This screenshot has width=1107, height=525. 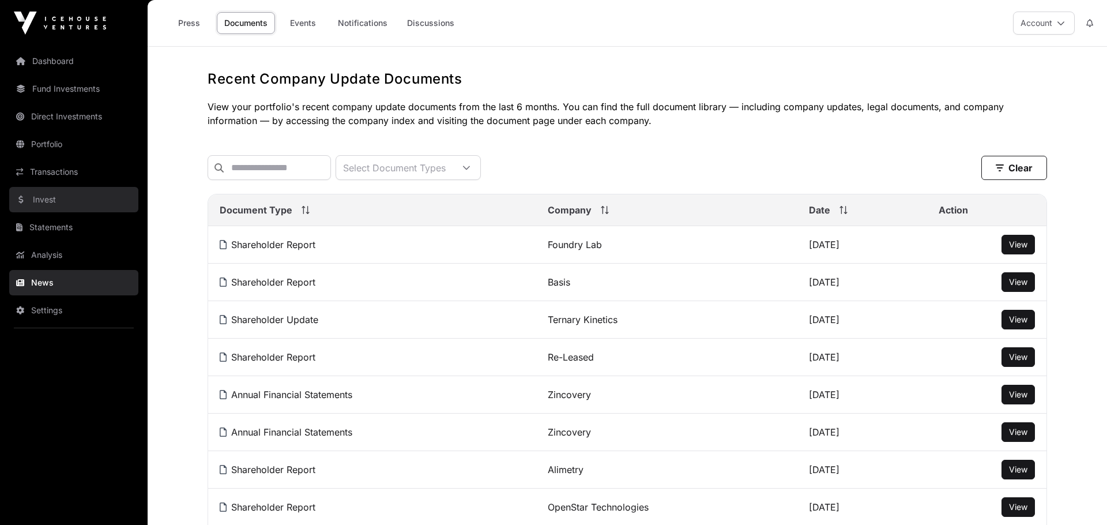 What do you see at coordinates (363, 23) in the screenshot?
I see `a: Notifications` at bounding box center [363, 23].